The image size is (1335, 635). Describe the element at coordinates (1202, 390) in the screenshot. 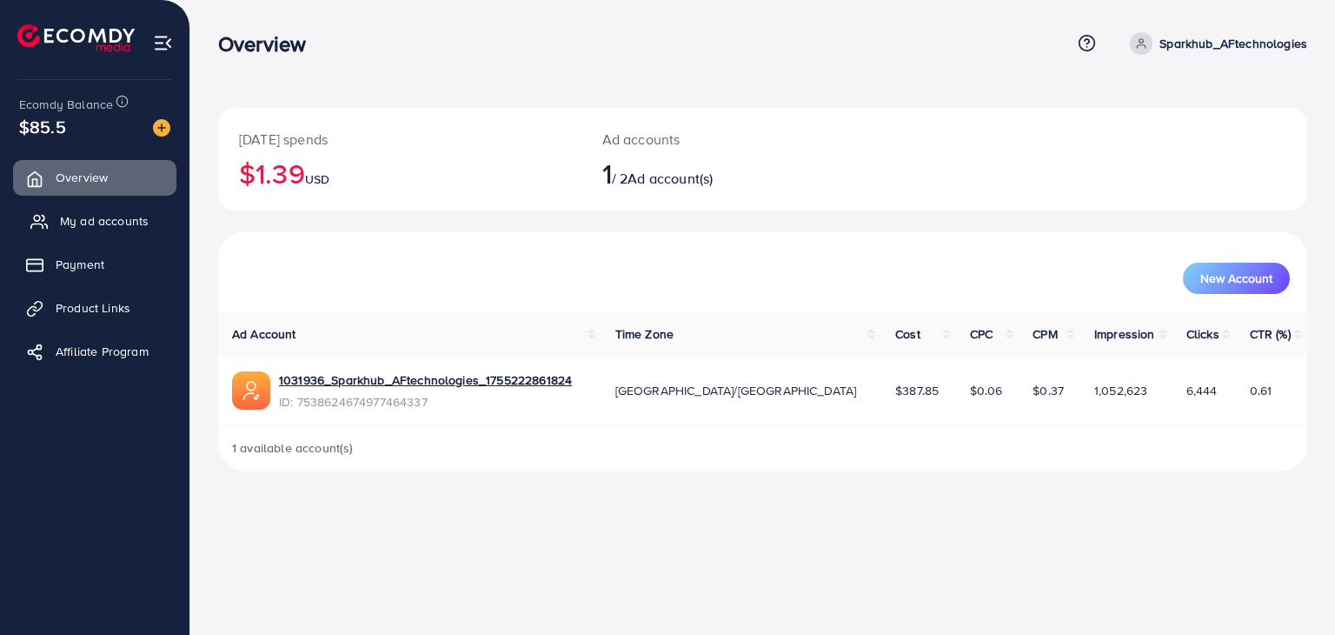

I see `span: 6,444` at that location.